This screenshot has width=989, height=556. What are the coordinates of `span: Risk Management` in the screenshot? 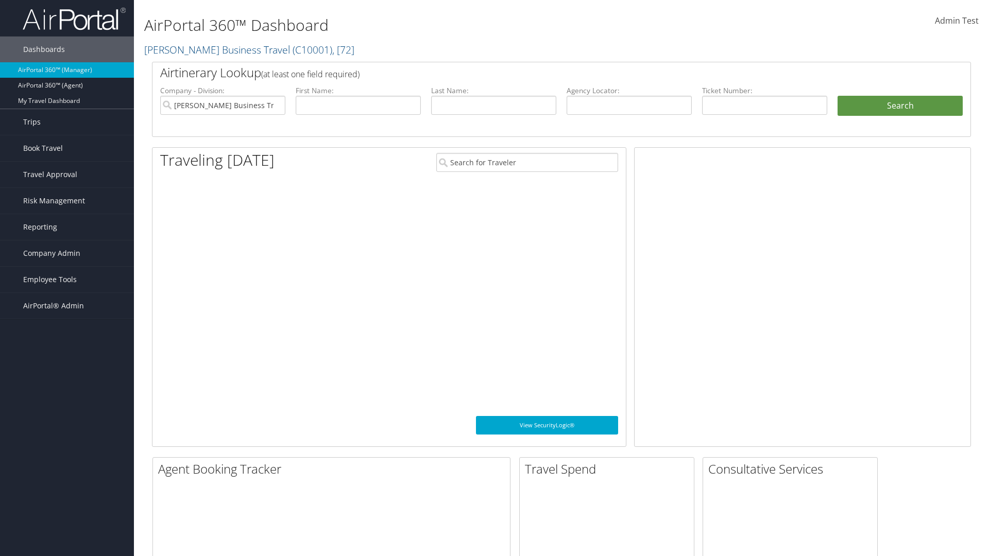 It's located at (54, 201).